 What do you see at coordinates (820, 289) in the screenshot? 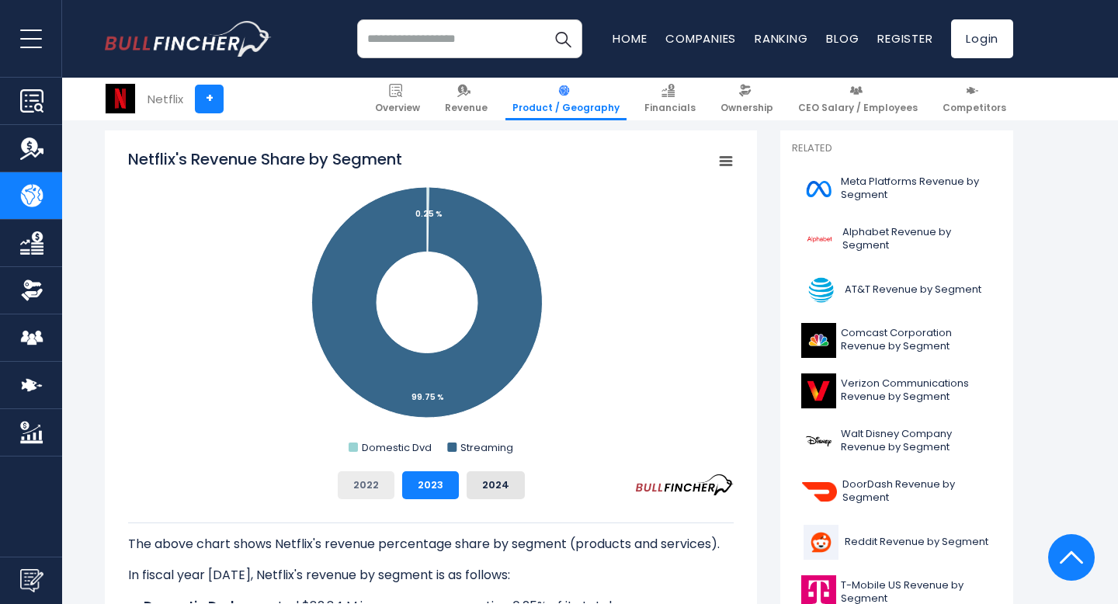
I see `img: T logo` at bounding box center [820, 289].